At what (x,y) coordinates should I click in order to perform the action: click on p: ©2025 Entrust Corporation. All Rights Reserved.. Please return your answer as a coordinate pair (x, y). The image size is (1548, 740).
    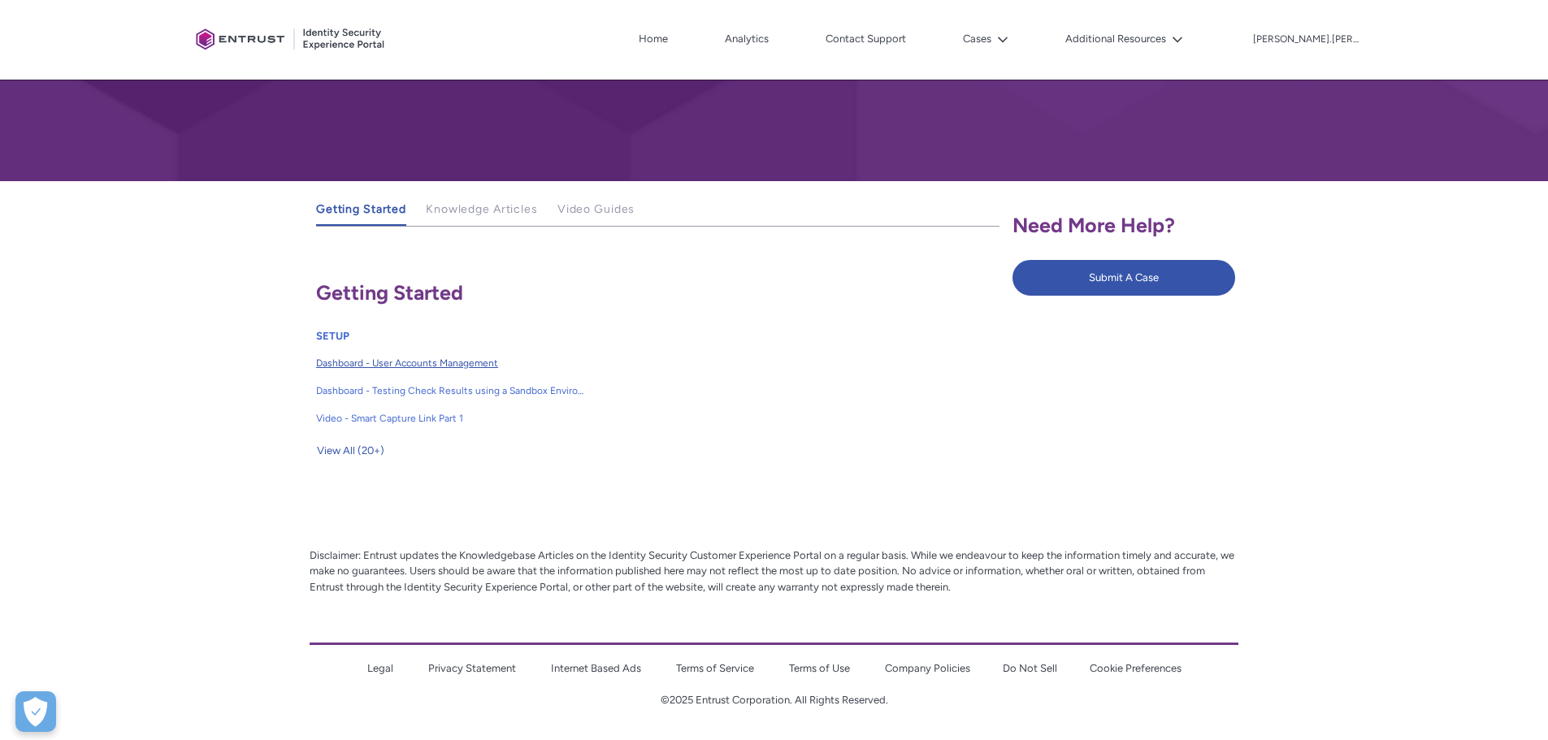
    Looking at the image, I should click on (773, 700).